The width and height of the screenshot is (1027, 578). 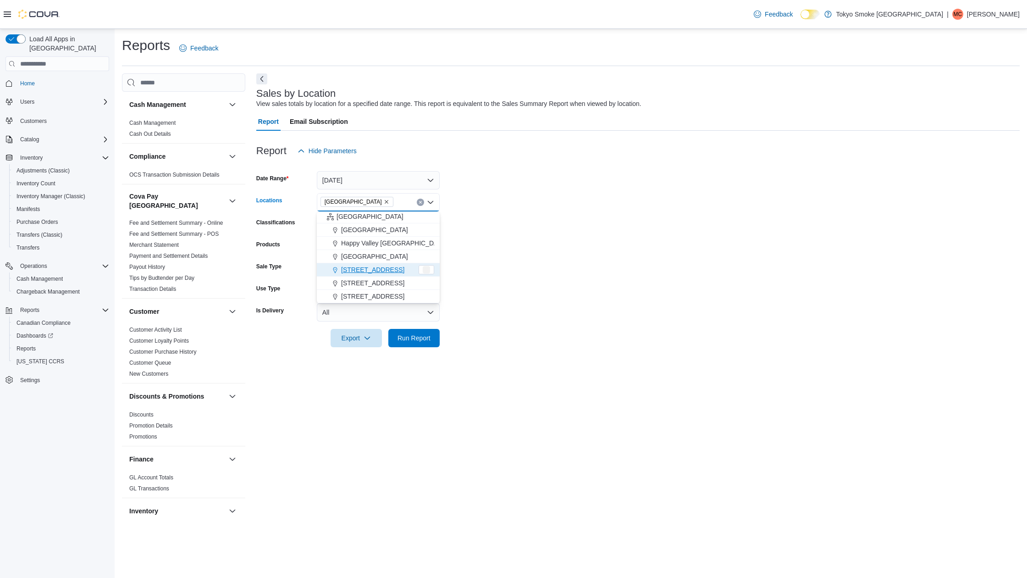 What do you see at coordinates (270, 310) in the screenshot?
I see `label: Is Delivery` at bounding box center [270, 310].